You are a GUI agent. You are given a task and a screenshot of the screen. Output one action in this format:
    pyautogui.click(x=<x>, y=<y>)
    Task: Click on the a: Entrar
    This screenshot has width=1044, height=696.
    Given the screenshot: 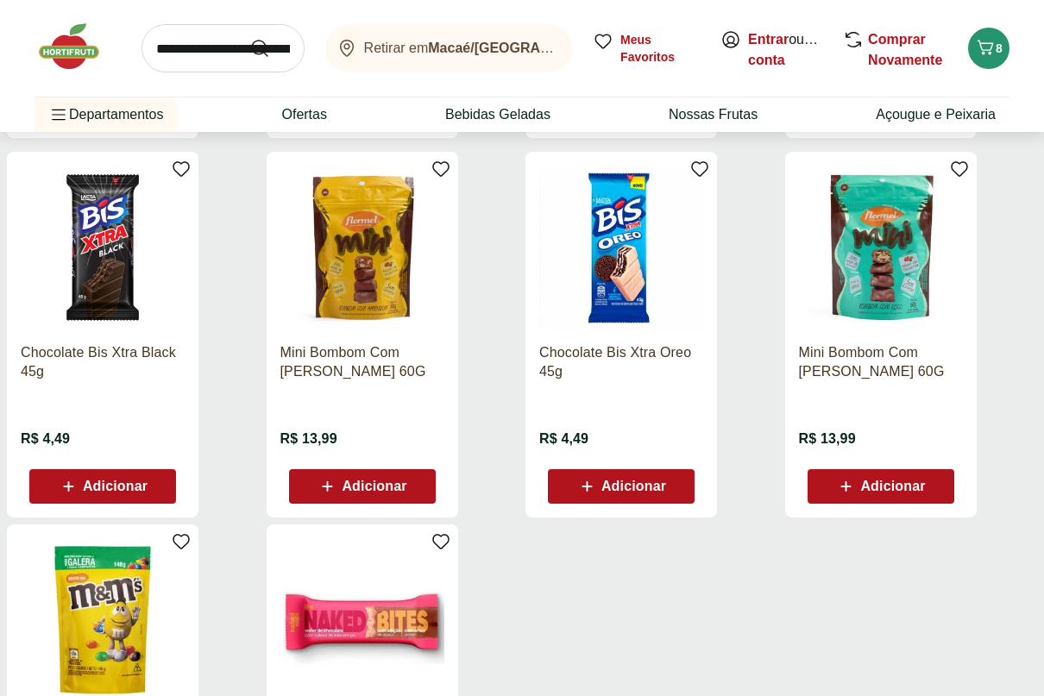 What is the action you would take?
    pyautogui.click(x=768, y=39)
    